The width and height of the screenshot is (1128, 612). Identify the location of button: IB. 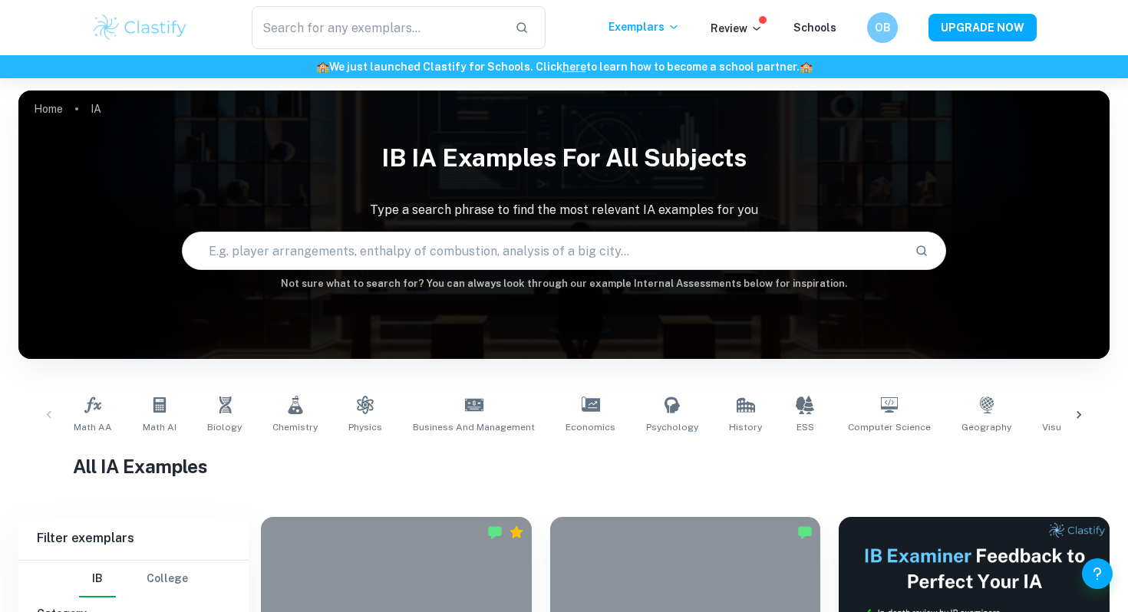
(97, 579).